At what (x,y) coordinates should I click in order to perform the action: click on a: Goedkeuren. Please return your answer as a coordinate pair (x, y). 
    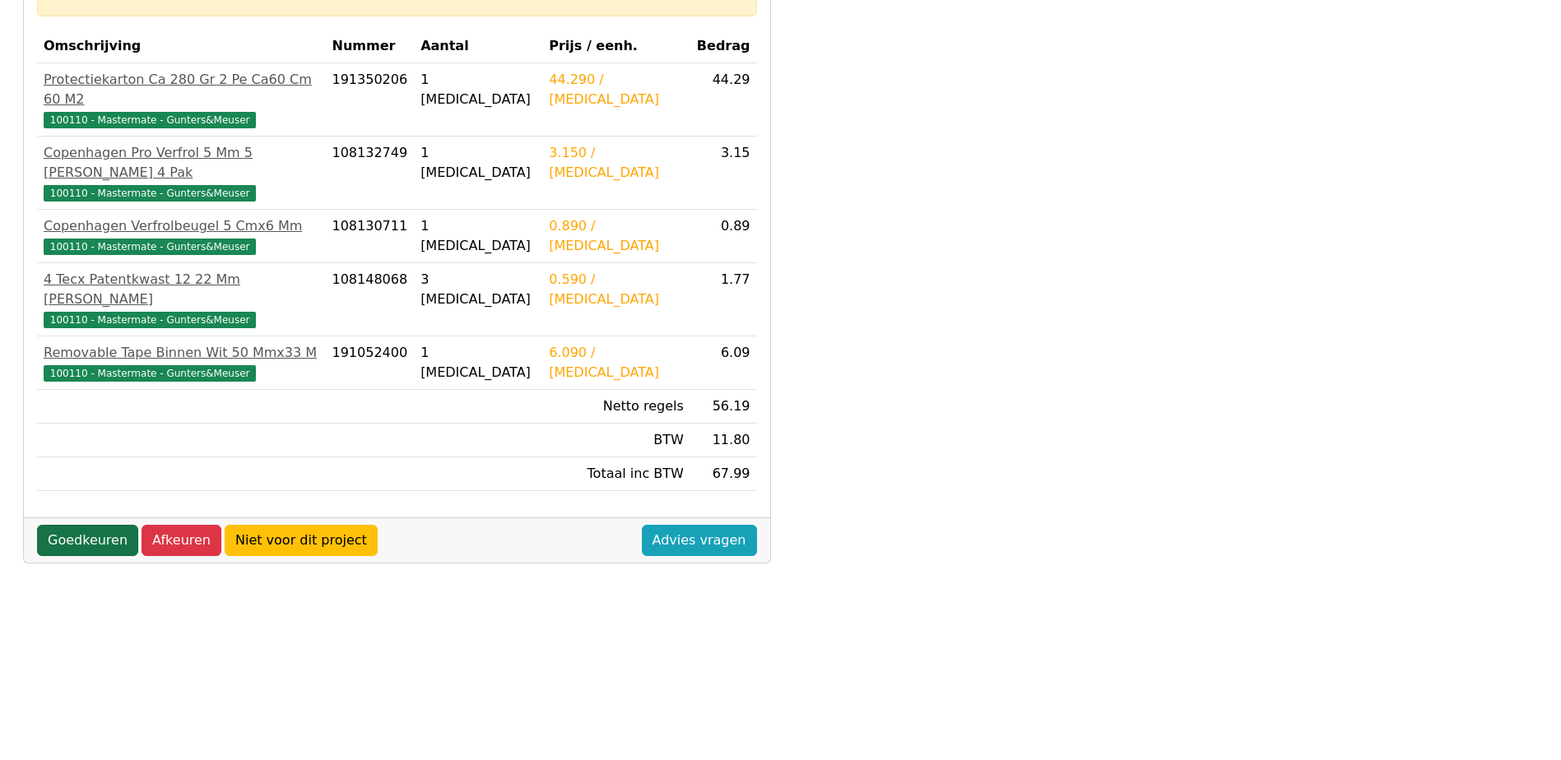
    Looking at the image, I should click on (87, 541).